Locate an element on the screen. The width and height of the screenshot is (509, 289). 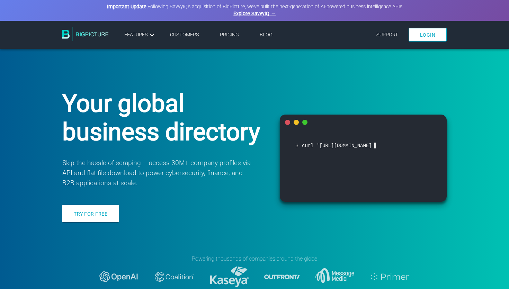
img: logo-kaseya.svg is located at coordinates (230, 277).